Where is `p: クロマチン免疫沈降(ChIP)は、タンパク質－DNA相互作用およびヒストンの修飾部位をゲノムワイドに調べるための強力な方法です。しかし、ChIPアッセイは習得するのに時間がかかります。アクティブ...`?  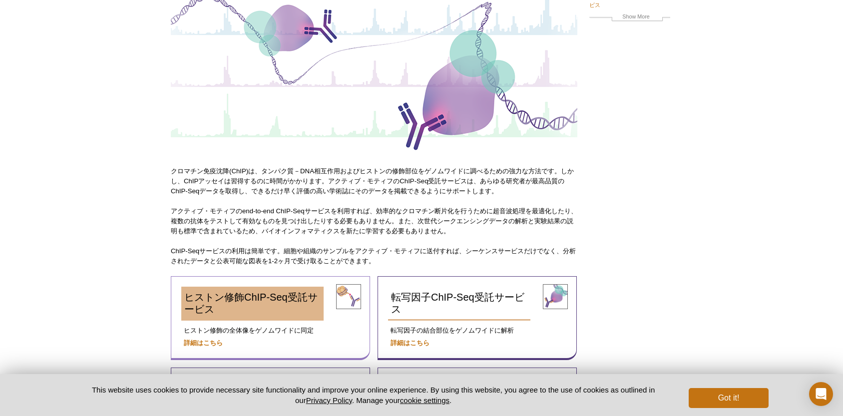 p: クロマチン免疫沈降(ChIP)は、タンパク質－DNA相互作用およびヒストンの修飾部位をゲノムワイドに調べるための強力な方法です。しかし、ChIPアッセイは習得するのに時間がかかります。アクティブ... is located at coordinates (374, 181).